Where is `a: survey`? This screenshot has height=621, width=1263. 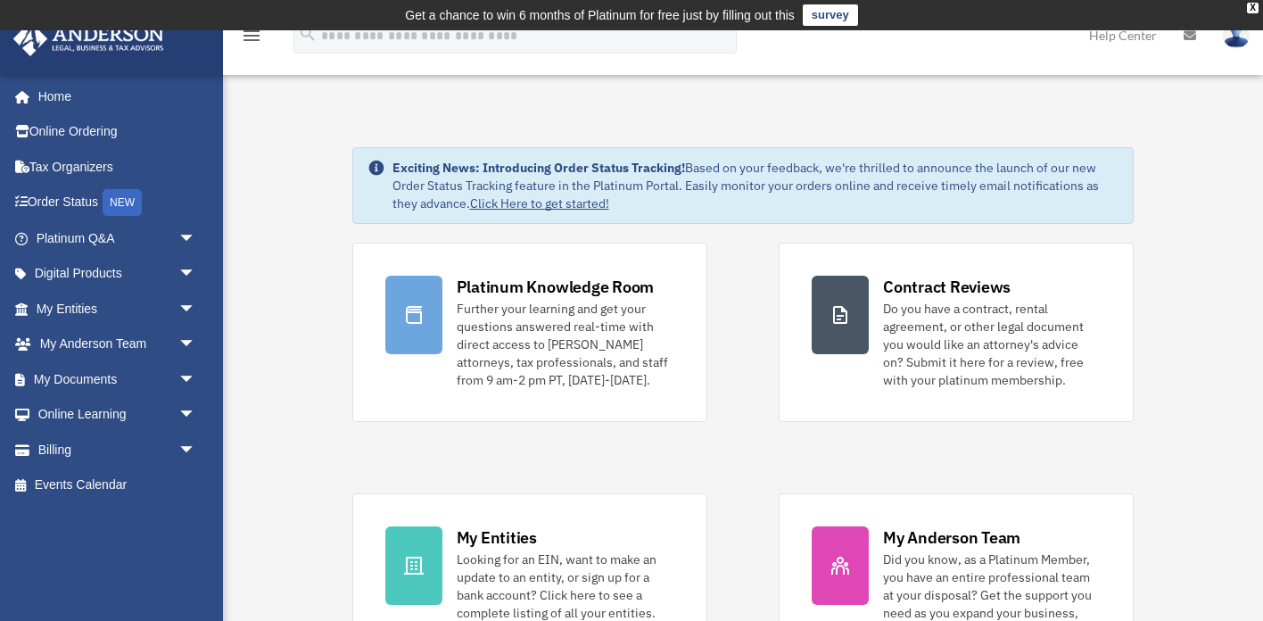 a: survey is located at coordinates (830, 15).